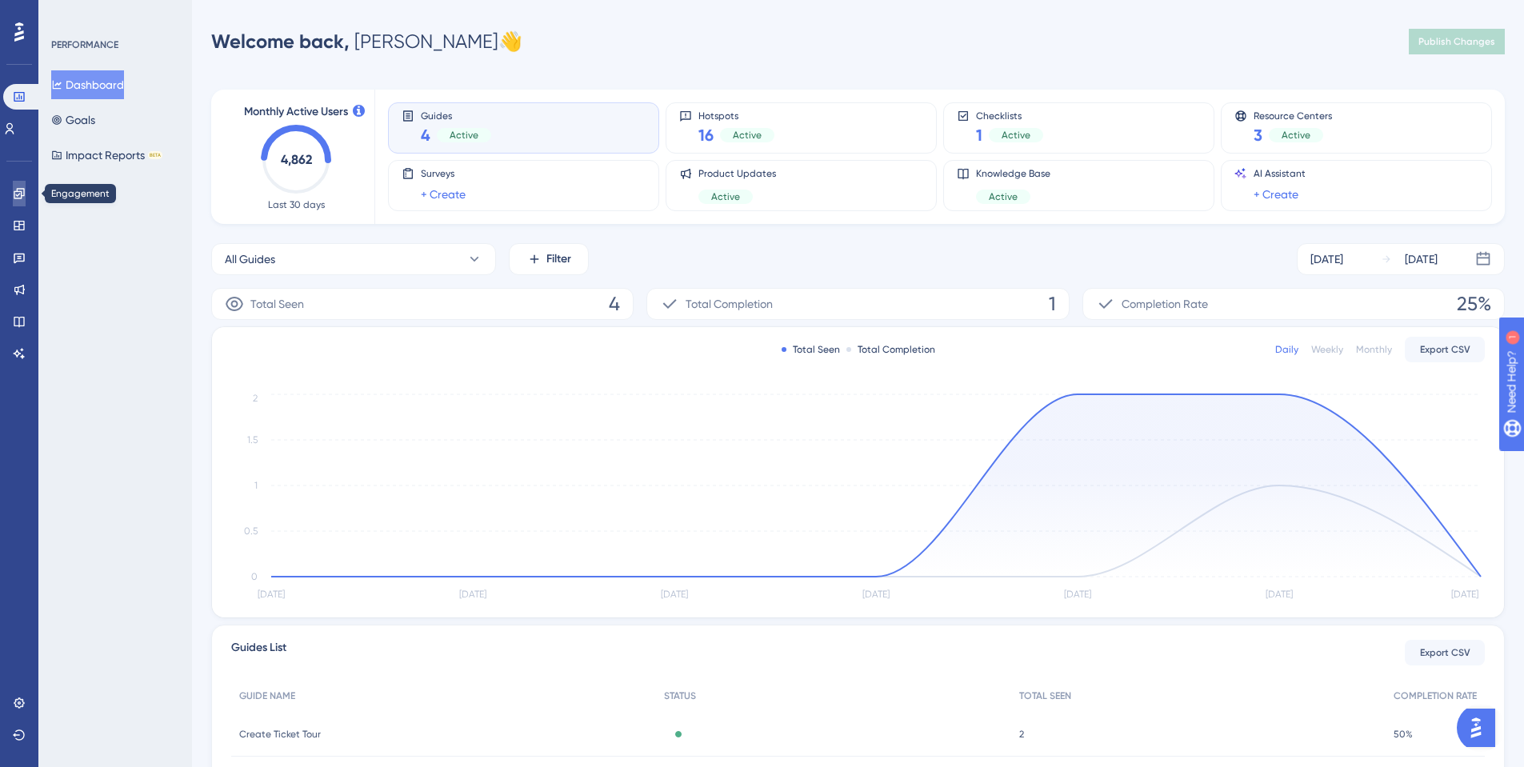 The height and width of the screenshot is (767, 1524). What do you see at coordinates (277, 304) in the screenshot?
I see `span: Total Seen` at bounding box center [277, 304].